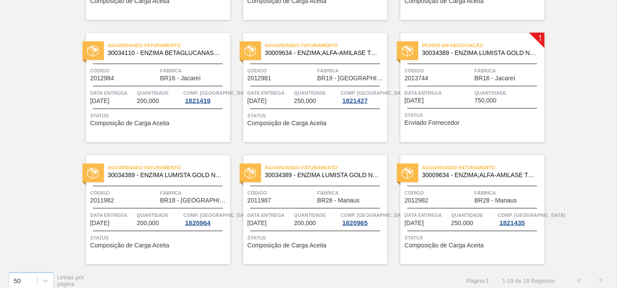 The height and width of the screenshot is (288, 617). I want to click on span: Enviado Fornecedor, so click(432, 123).